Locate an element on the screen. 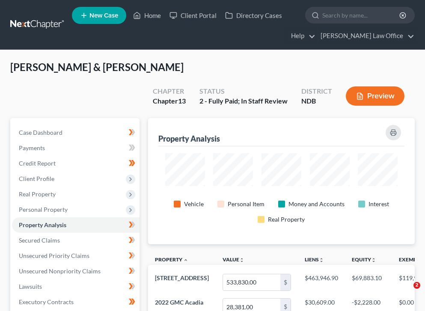 The image size is (425, 311). a: Unsecured Priority Claims is located at coordinates (76, 256).